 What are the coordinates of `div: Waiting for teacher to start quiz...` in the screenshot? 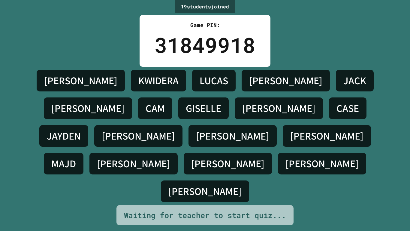 It's located at (205, 215).